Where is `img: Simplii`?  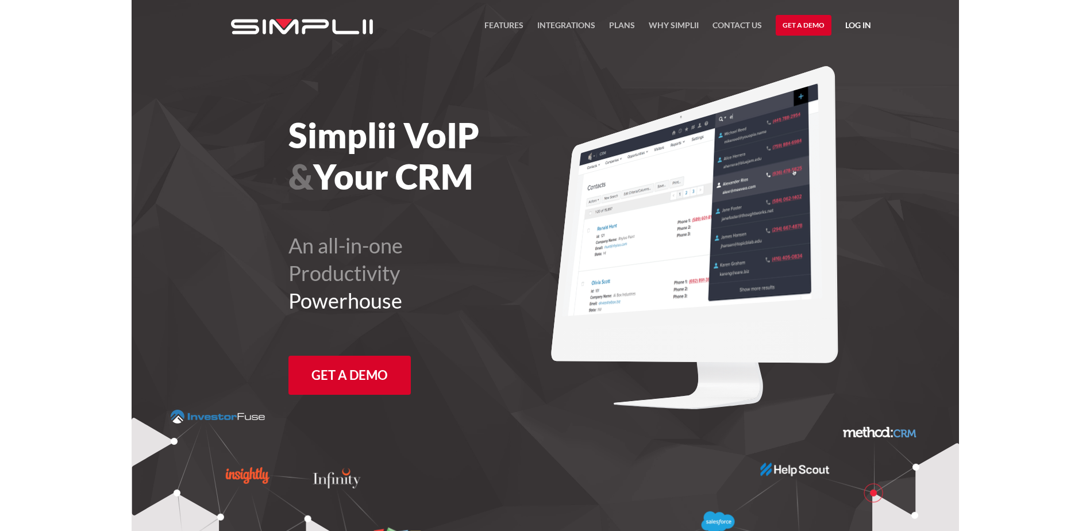
img: Simplii is located at coordinates (302, 26).